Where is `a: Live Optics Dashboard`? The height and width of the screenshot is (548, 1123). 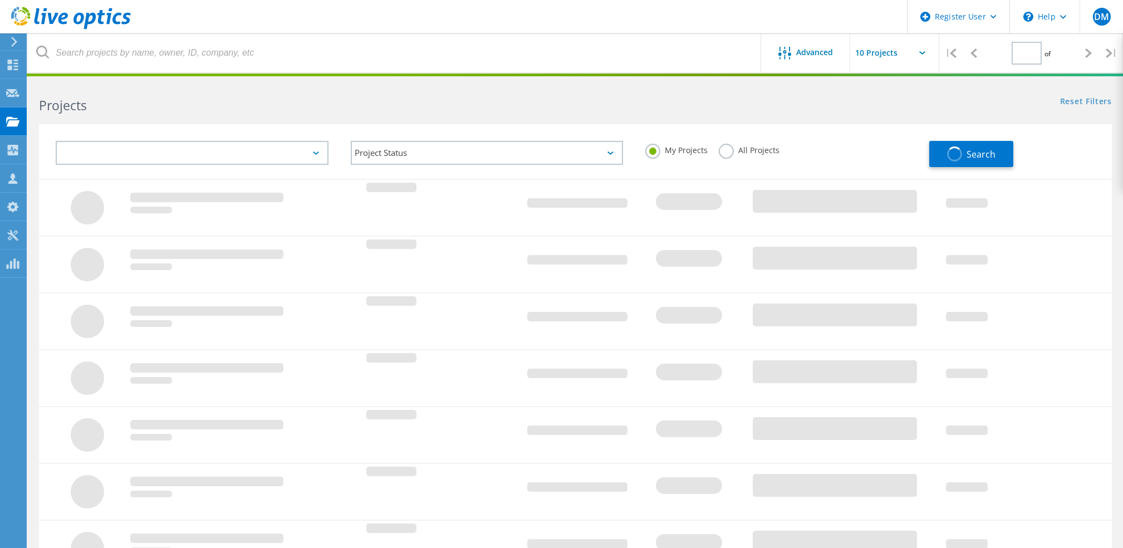
a: Live Optics Dashboard is located at coordinates (71, 27).